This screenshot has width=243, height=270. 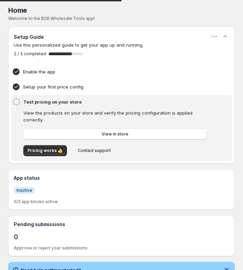 What do you see at coordinates (24, 190) in the screenshot?
I see `a: InfoInactive` at bounding box center [24, 190].